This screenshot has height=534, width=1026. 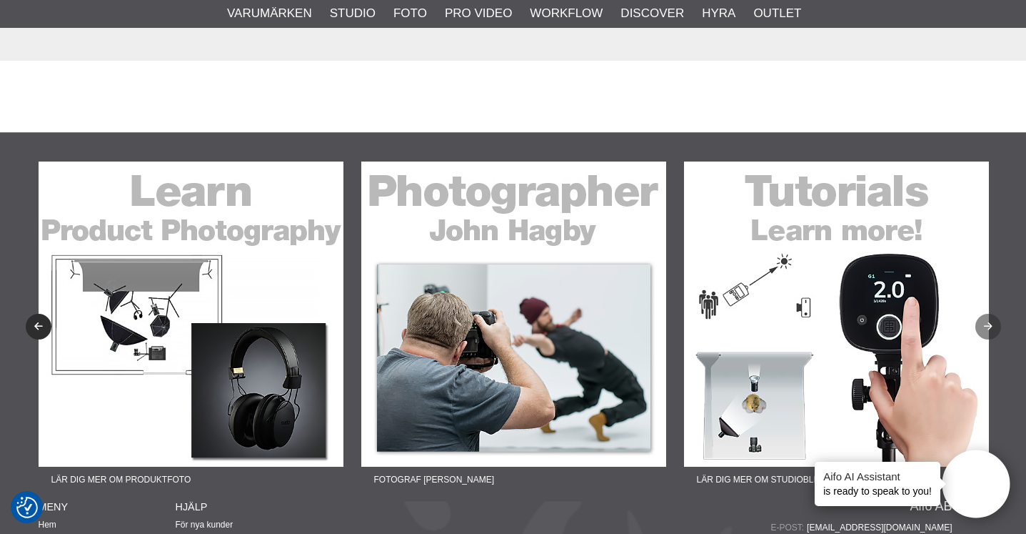 I want to click on a: Hyra, so click(x=719, y=14).